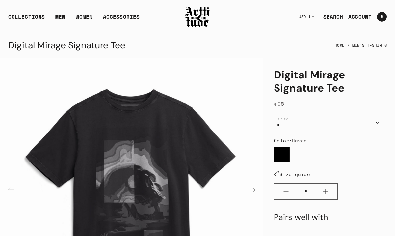 The image size is (395, 236). What do you see at coordinates (252, 190) in the screenshot?
I see `div: Next slide` at bounding box center [252, 190].